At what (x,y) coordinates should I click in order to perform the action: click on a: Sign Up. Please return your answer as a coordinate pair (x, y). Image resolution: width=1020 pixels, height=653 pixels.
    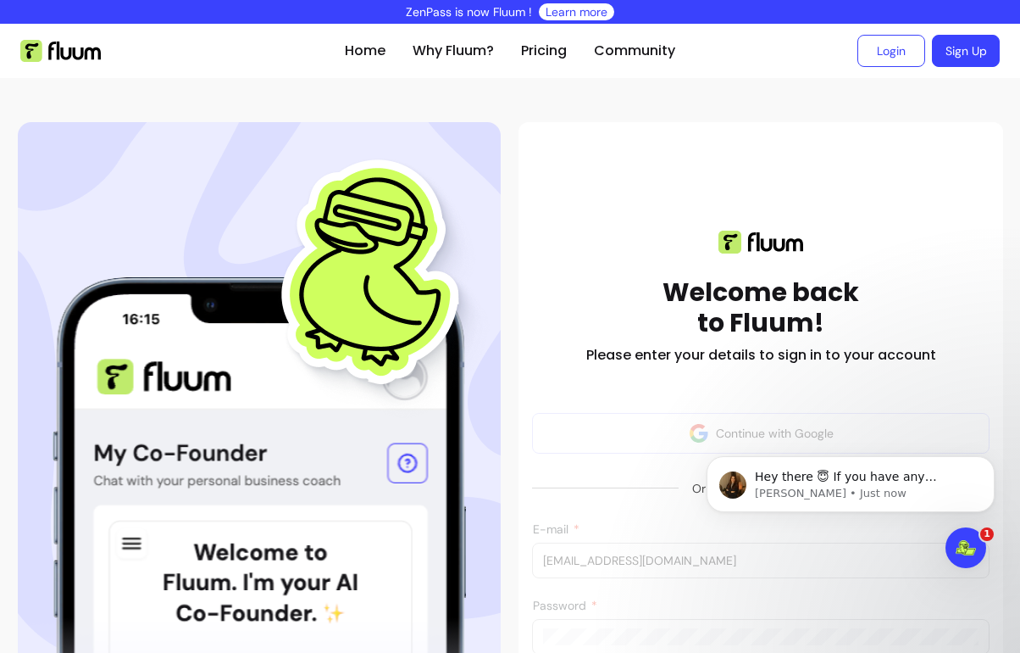
    Looking at the image, I should click on (966, 51).